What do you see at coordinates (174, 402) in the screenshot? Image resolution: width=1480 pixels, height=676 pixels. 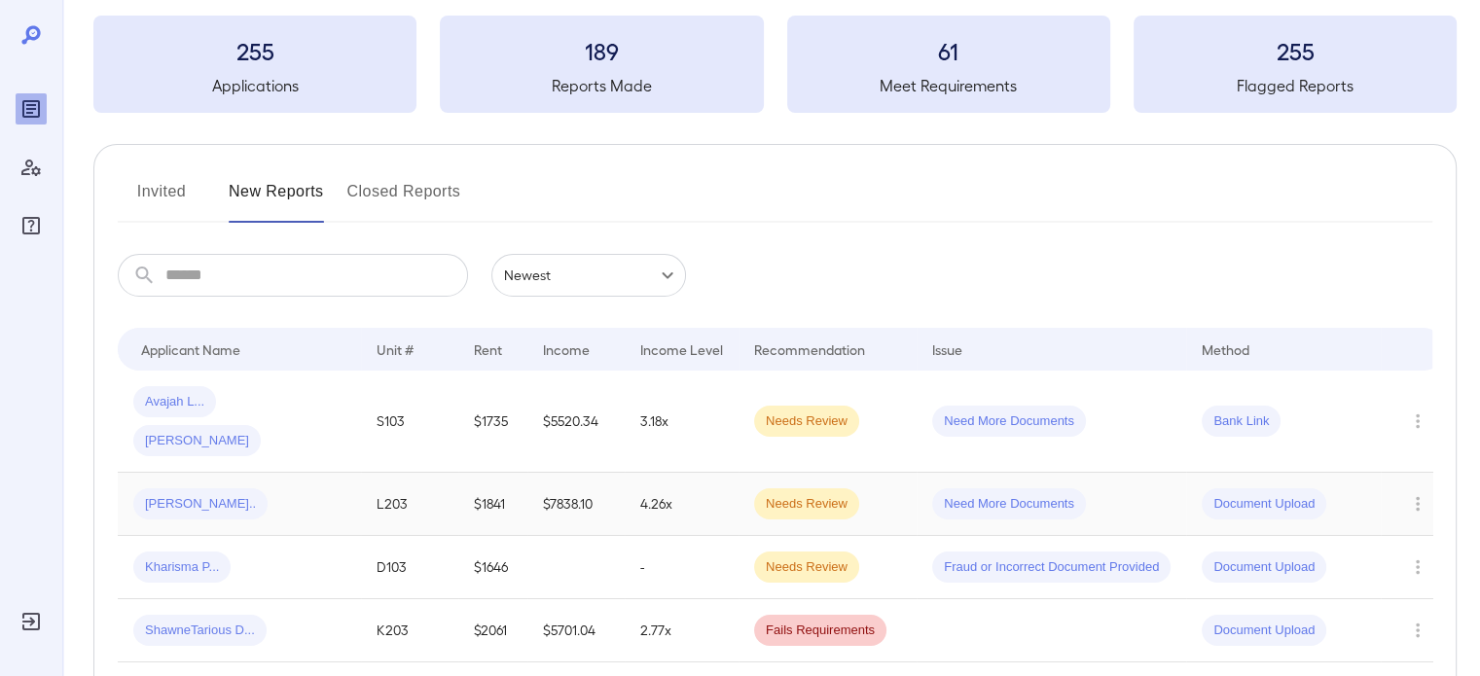 I see `span: Avajah L...` at bounding box center [174, 402].